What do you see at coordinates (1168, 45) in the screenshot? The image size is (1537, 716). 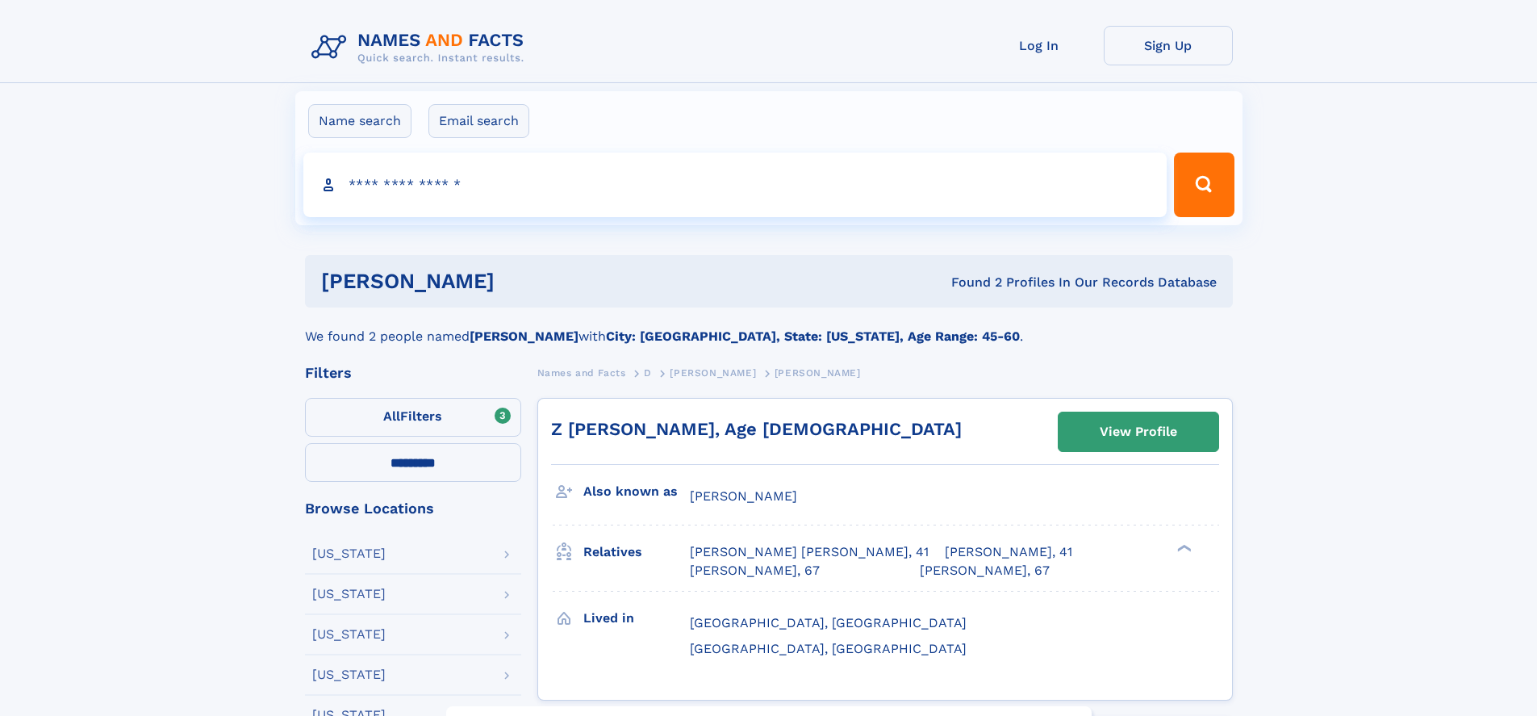 I see `a: Sign Up` at bounding box center [1168, 45].